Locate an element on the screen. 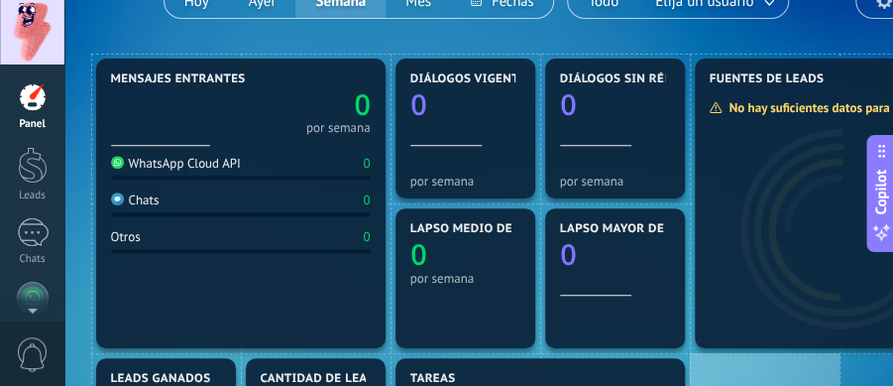 The height and width of the screenshot is (386, 893). span: Cantidad de leads activos is located at coordinates (349, 379).